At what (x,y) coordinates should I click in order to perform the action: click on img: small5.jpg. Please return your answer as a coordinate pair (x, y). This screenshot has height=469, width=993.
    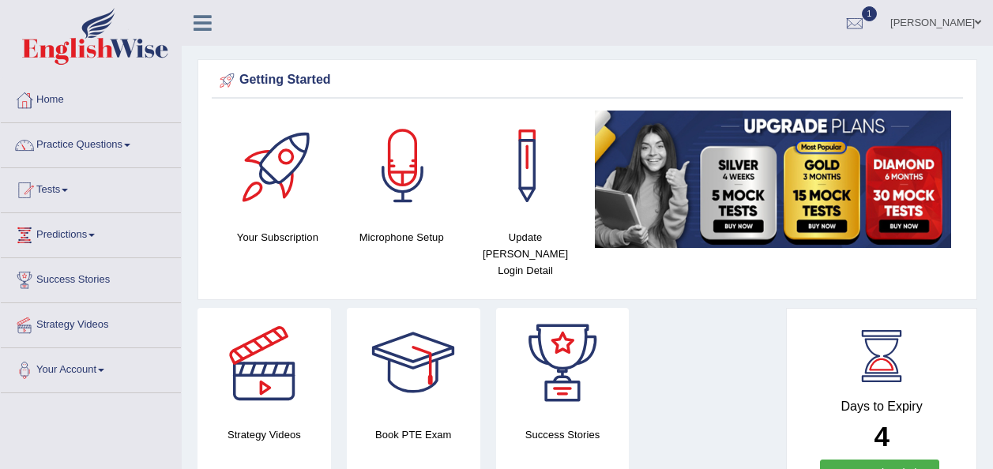
    Looking at the image, I should click on (772, 179).